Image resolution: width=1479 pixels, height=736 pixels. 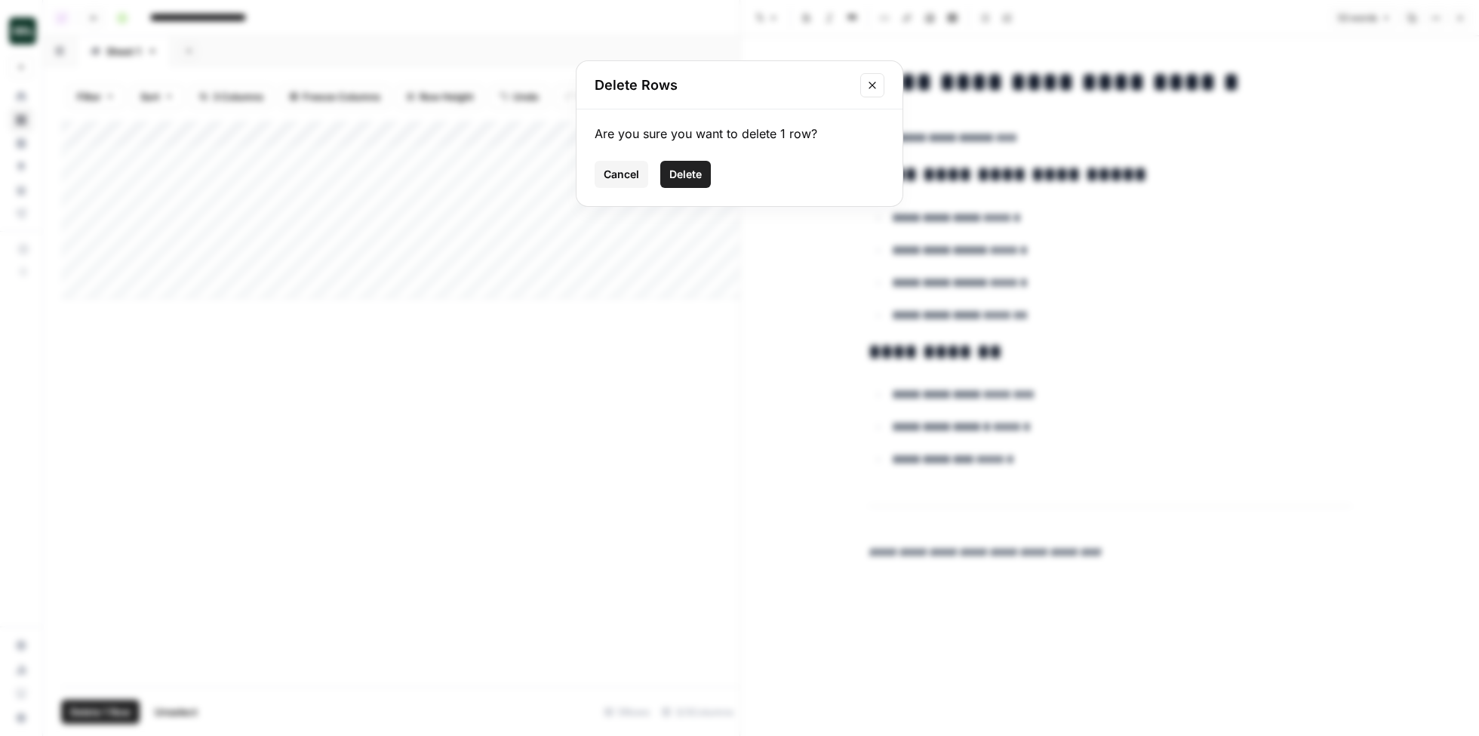 I want to click on h2: Delete Rows, so click(x=723, y=85).